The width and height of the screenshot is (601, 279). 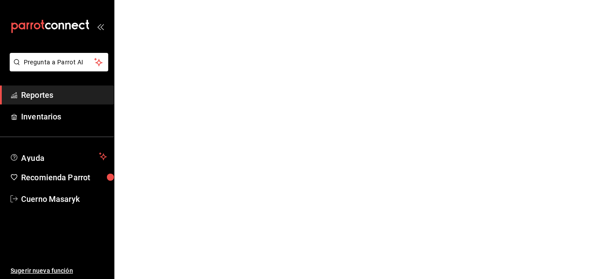 I want to click on span: Inventarios, so click(x=64, y=116).